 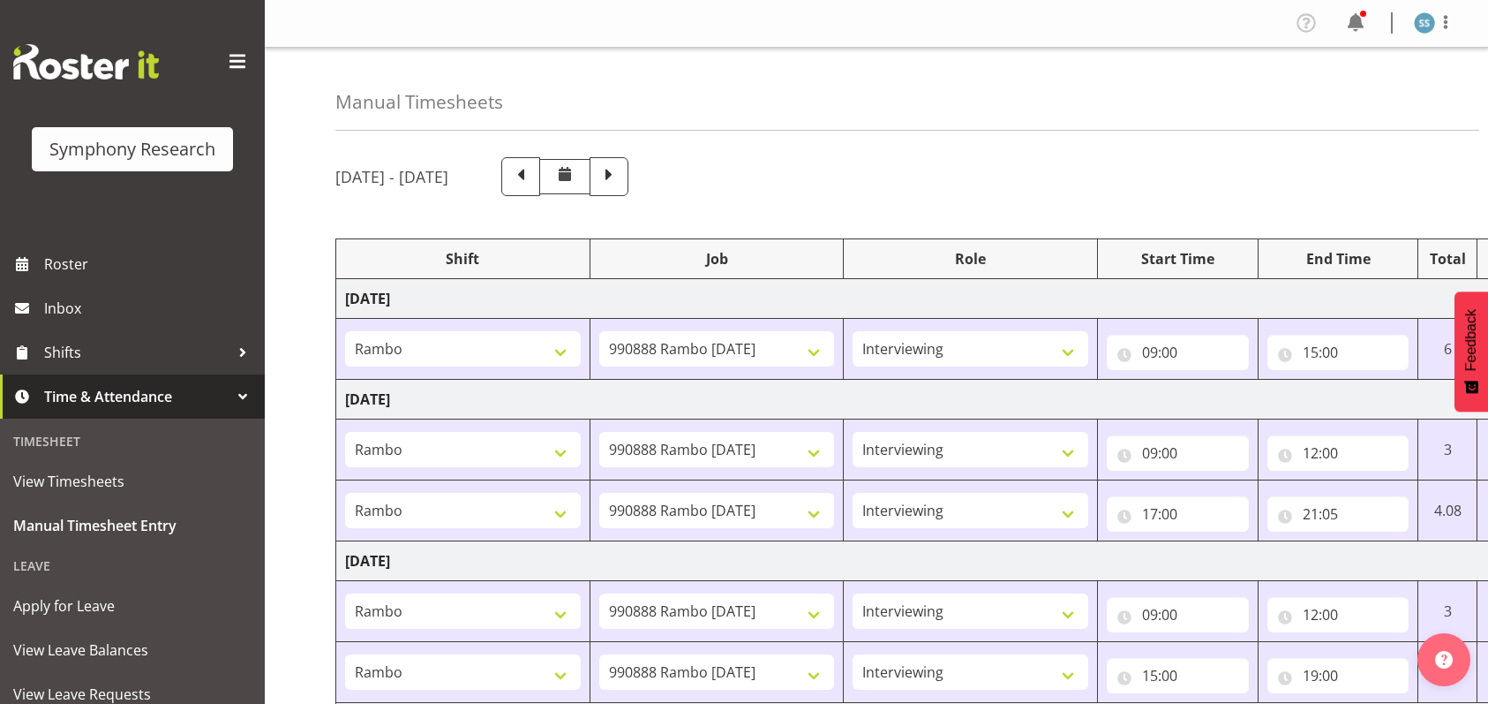 I want to click on div: Shift, so click(x=463, y=259).